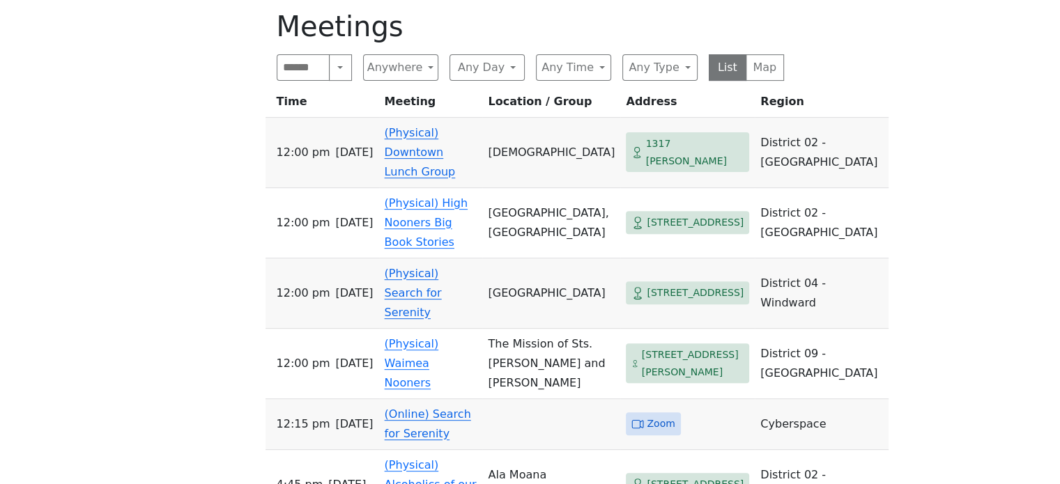 The image size is (1060, 484). What do you see at coordinates (765, 68) in the screenshot?
I see `button: Map` at bounding box center [765, 68].